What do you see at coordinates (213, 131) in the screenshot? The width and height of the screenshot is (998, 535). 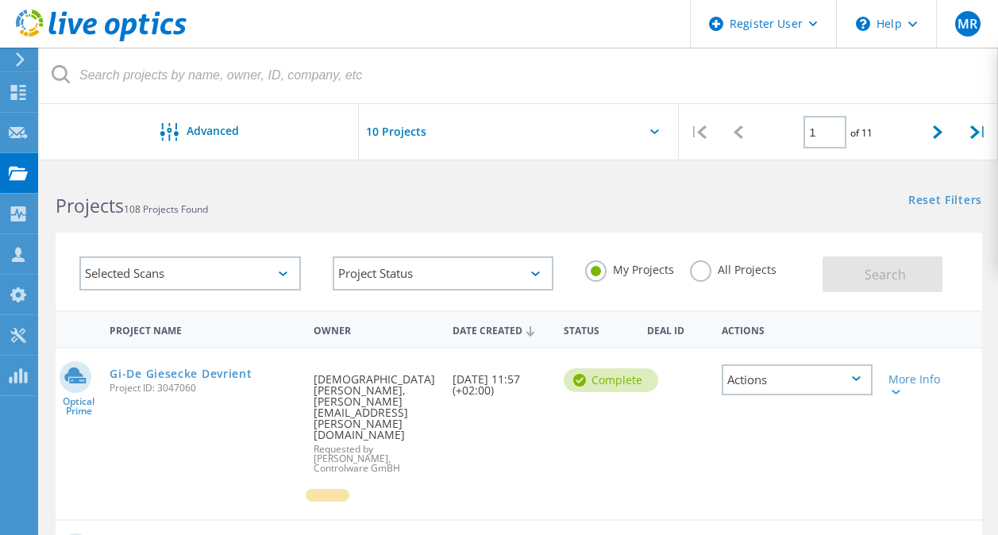 I see `span: Advanced` at bounding box center [213, 131].